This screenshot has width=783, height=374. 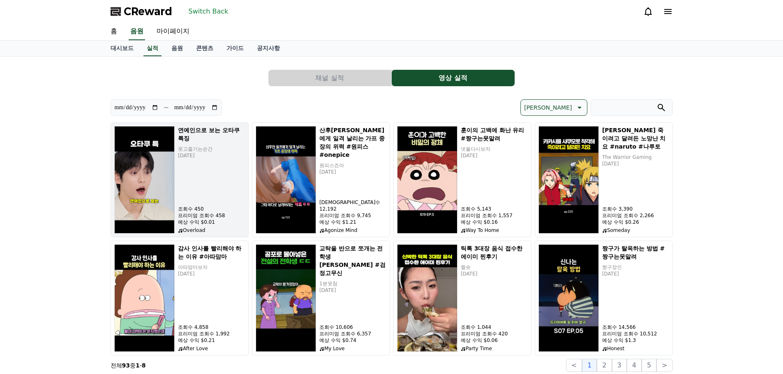 What do you see at coordinates (211, 149) in the screenshot?
I see `p: 웃고즐기는순간` at bounding box center [211, 149].